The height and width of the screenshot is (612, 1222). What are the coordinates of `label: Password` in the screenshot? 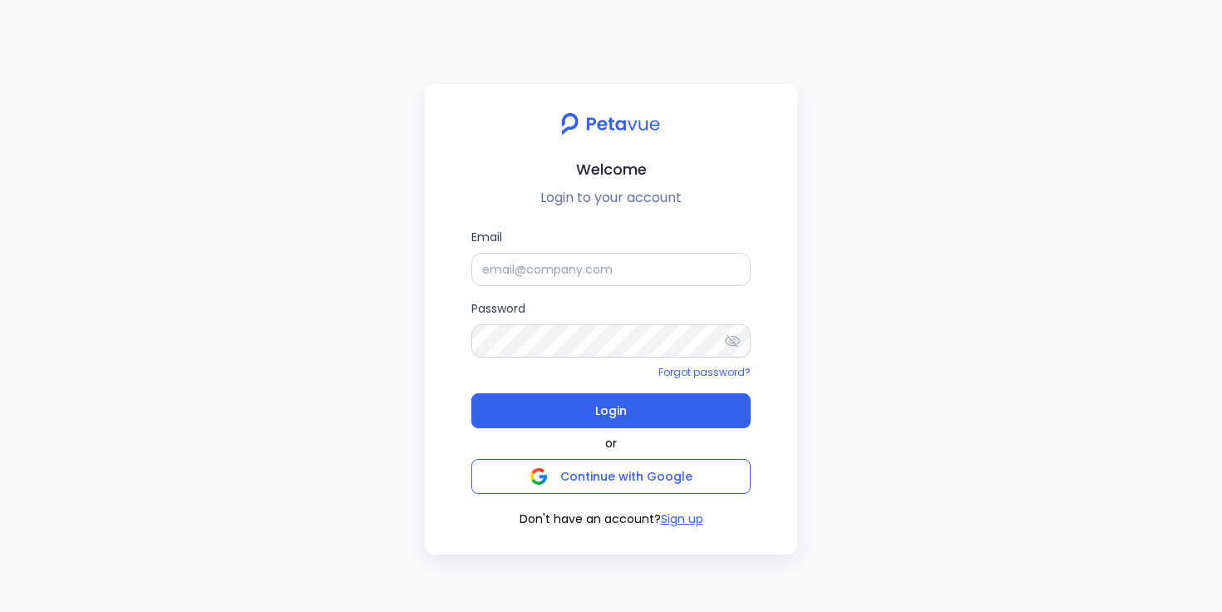 It's located at (611, 328).